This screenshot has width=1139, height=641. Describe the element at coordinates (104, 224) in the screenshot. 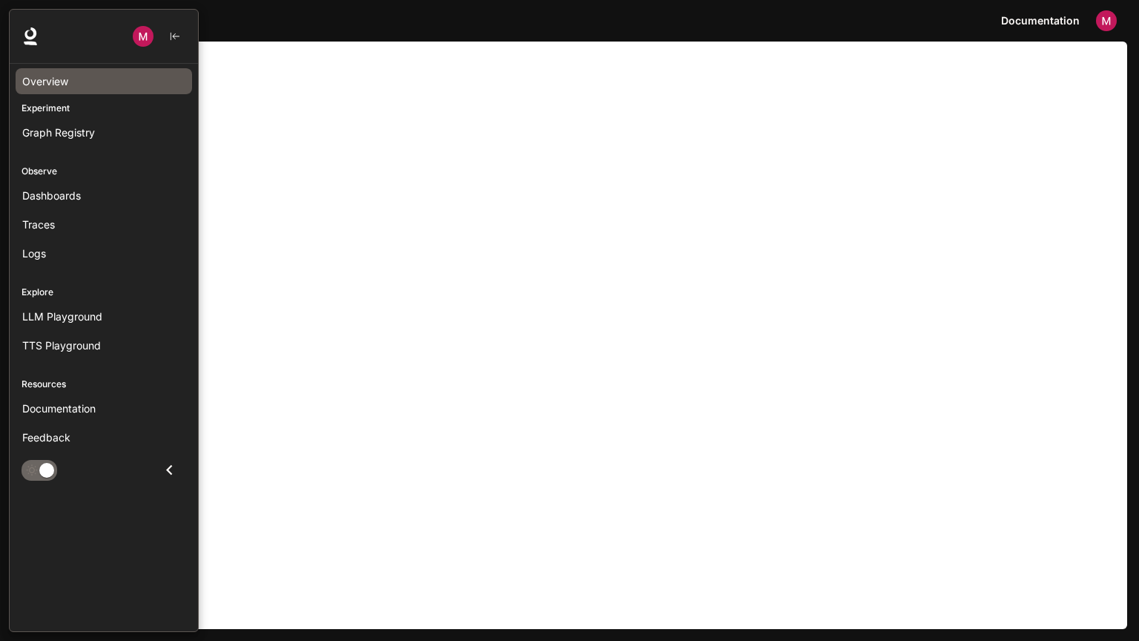

I see `a: Traces` at that location.